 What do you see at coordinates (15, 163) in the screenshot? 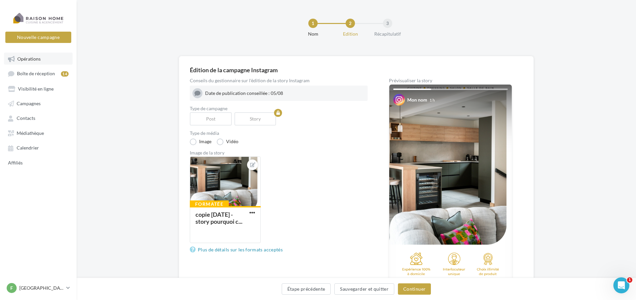
I see `span: Affiliés` at bounding box center [15, 163].